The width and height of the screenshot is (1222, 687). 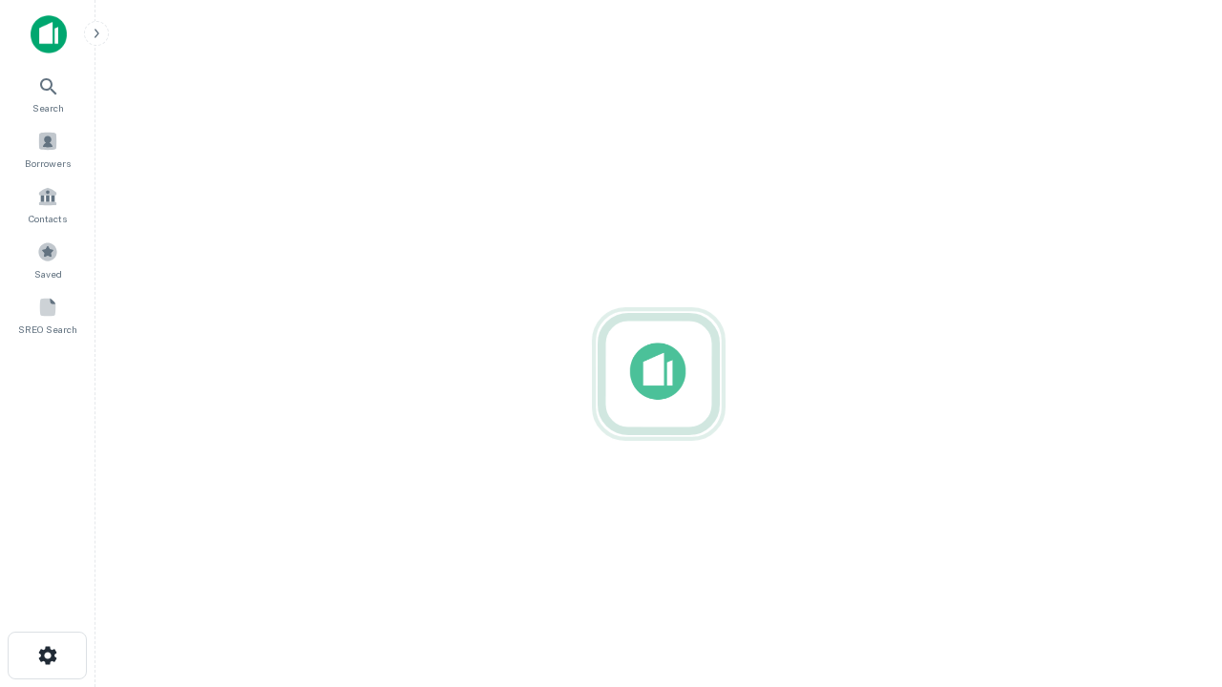 I want to click on div: Borrowers, so click(x=48, y=149).